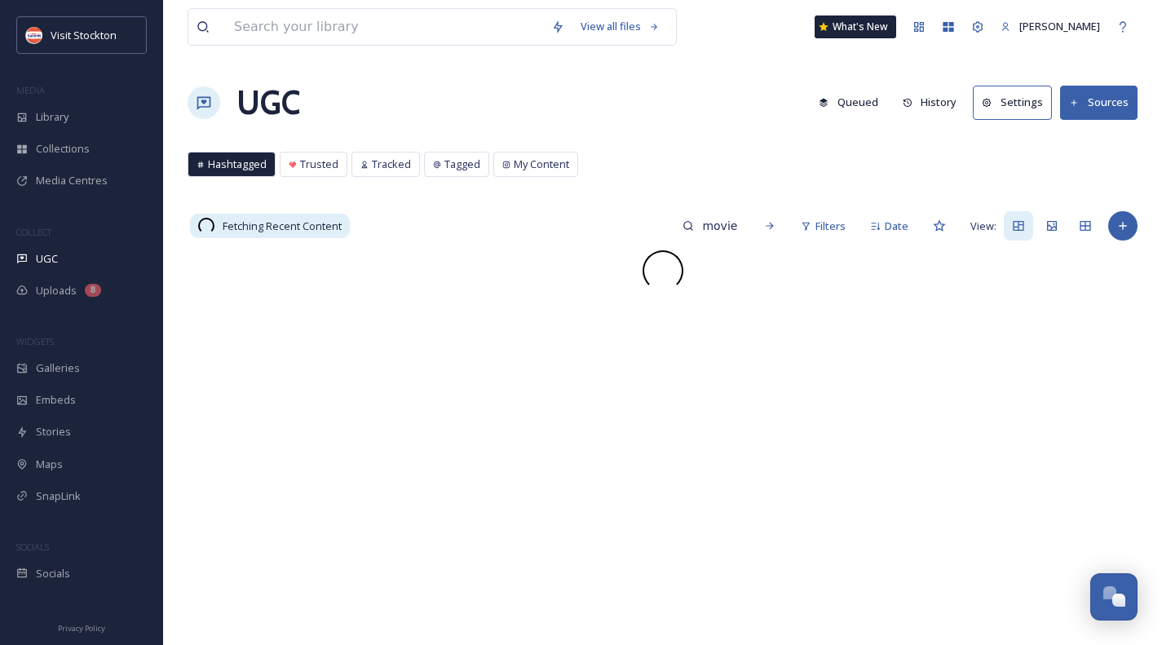 Image resolution: width=1162 pixels, height=645 pixels. What do you see at coordinates (30, 90) in the screenshot?
I see `span: MEDIA` at bounding box center [30, 90].